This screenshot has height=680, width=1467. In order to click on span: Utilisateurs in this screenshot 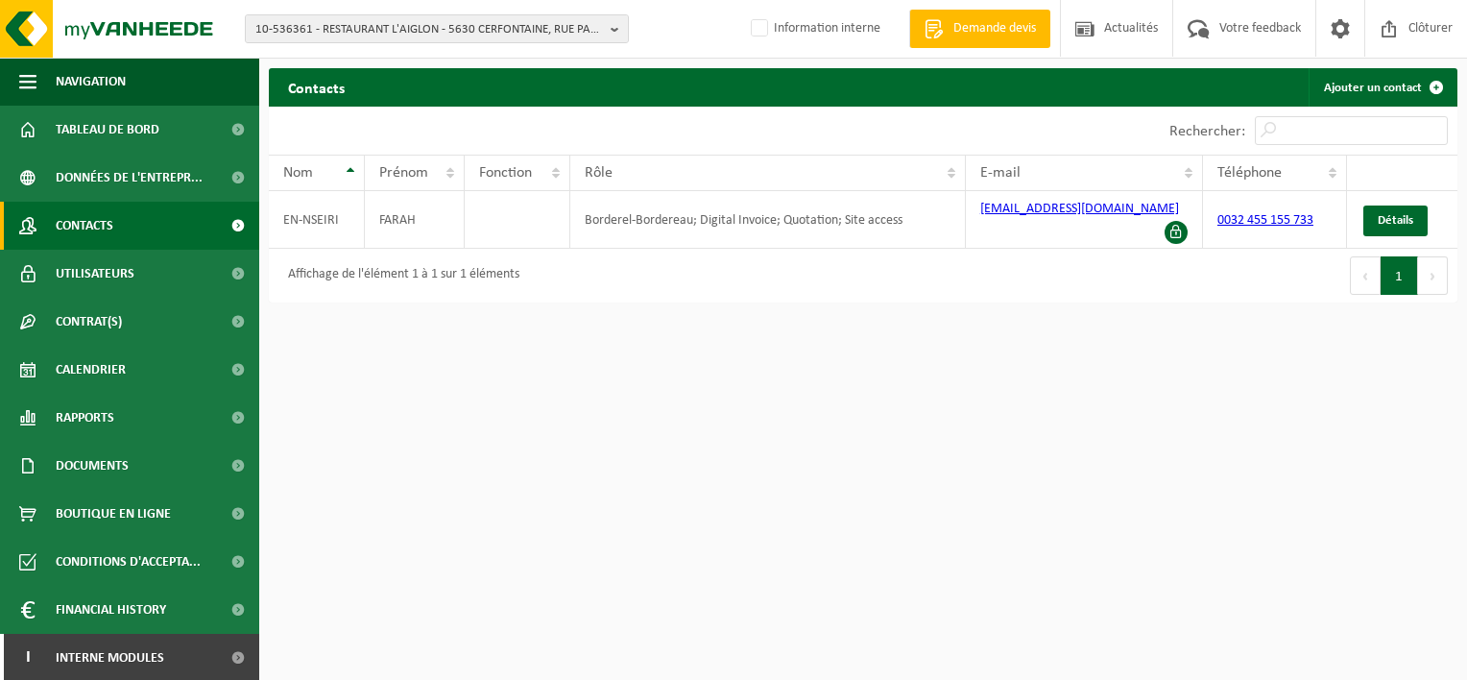, I will do `click(95, 274)`.